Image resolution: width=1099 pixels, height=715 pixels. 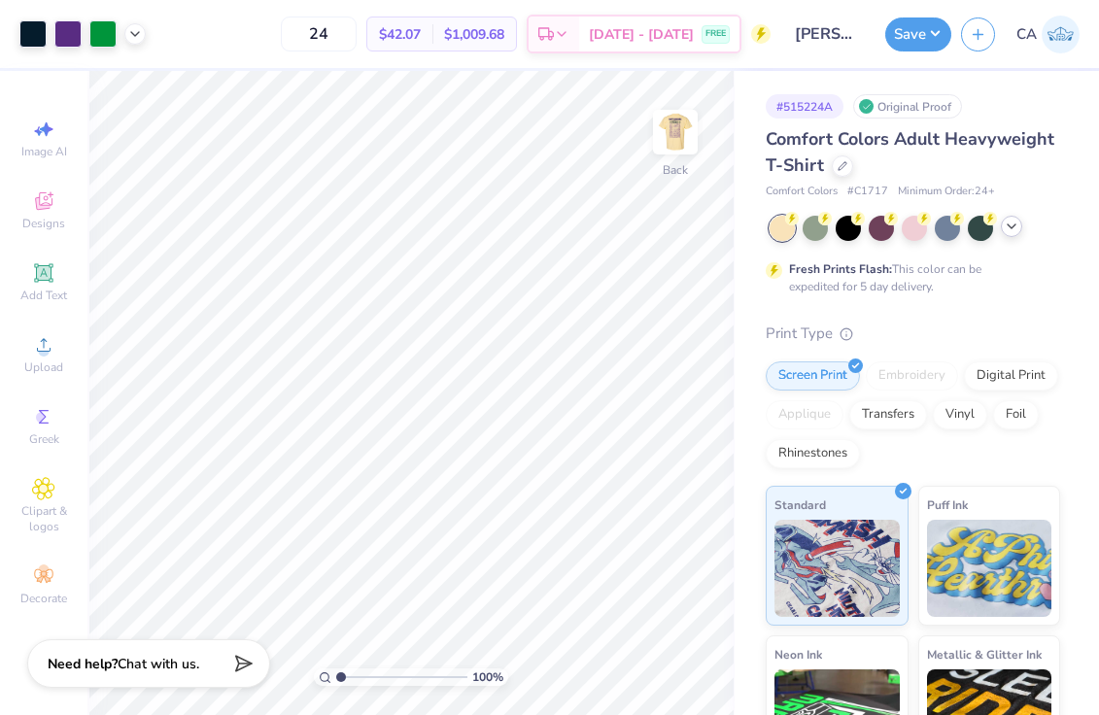 I want to click on span: Neon Ink, so click(x=798, y=654).